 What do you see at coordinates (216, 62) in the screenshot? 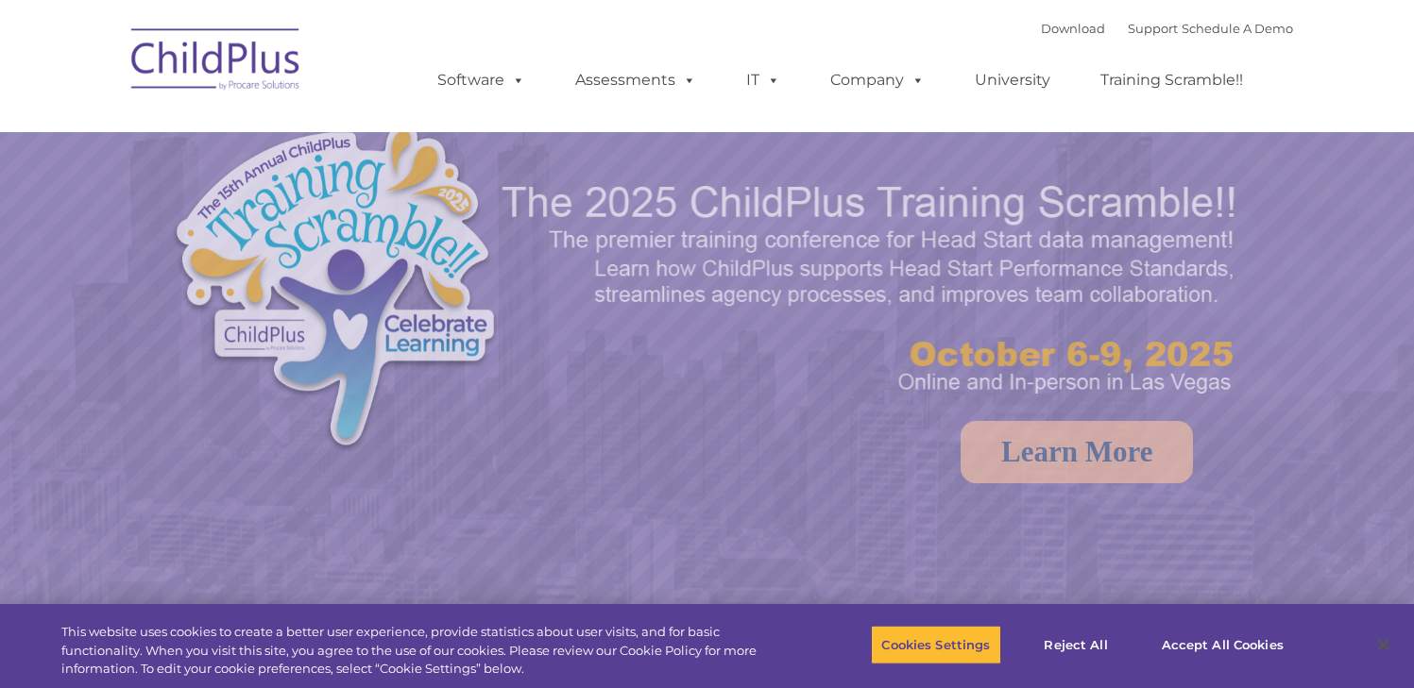
I see `img: ChildPlus by Procare Solutions` at bounding box center [216, 62].